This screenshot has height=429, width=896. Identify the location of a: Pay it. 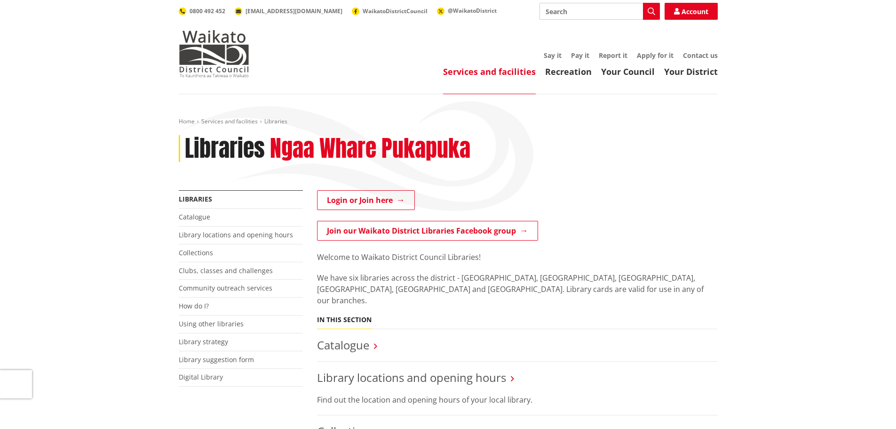
(580, 55).